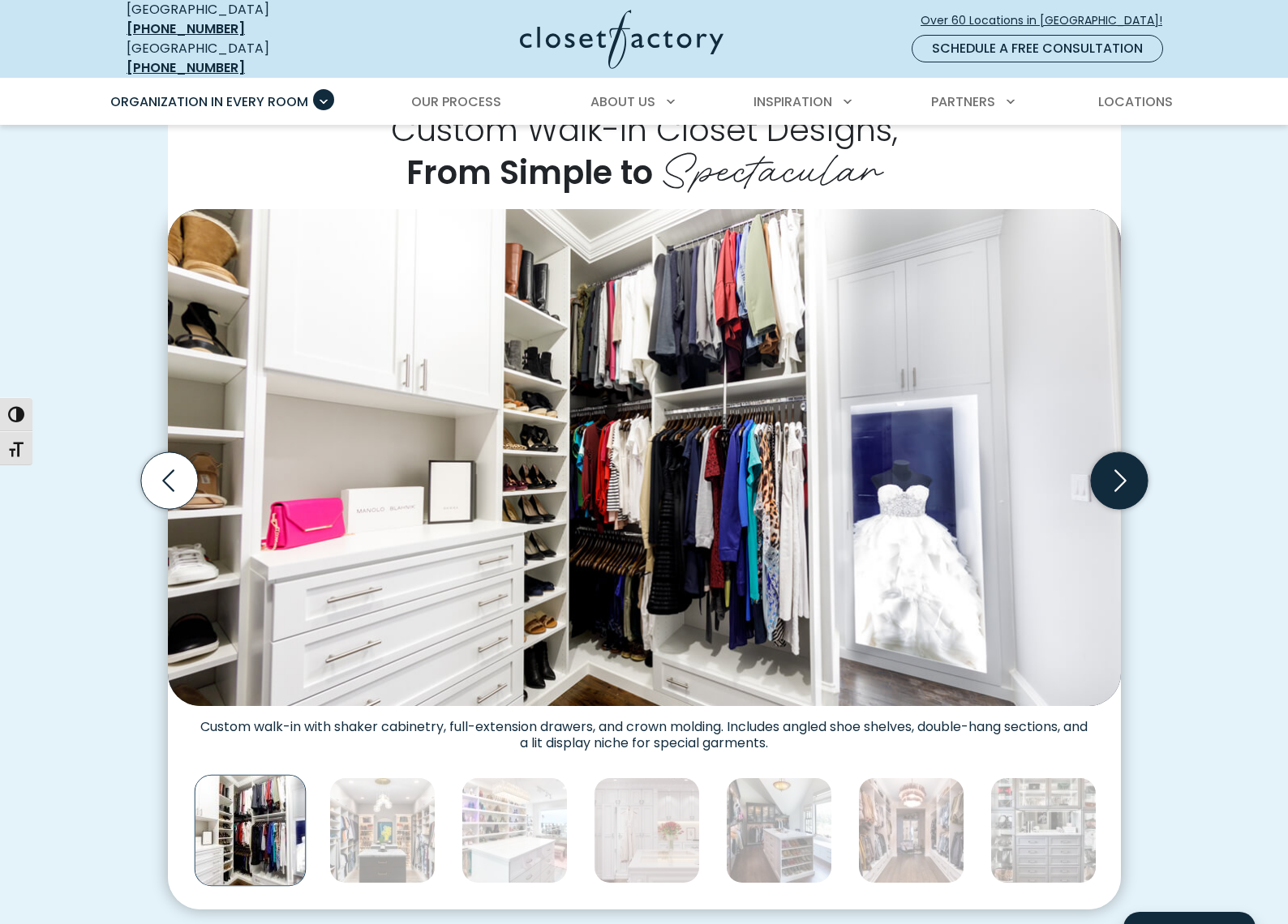 Image resolution: width=1288 pixels, height=924 pixels. I want to click on button: Previous slide, so click(170, 481).